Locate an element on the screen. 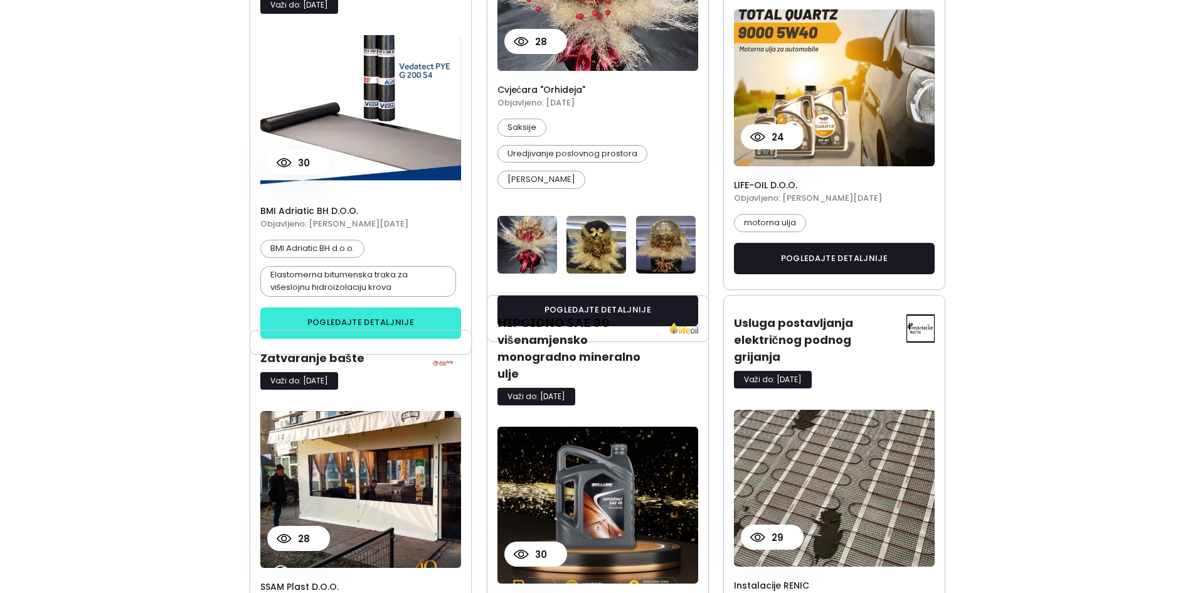  p: BMI Adriatic BH d.o.o. is located at coordinates (312, 248).